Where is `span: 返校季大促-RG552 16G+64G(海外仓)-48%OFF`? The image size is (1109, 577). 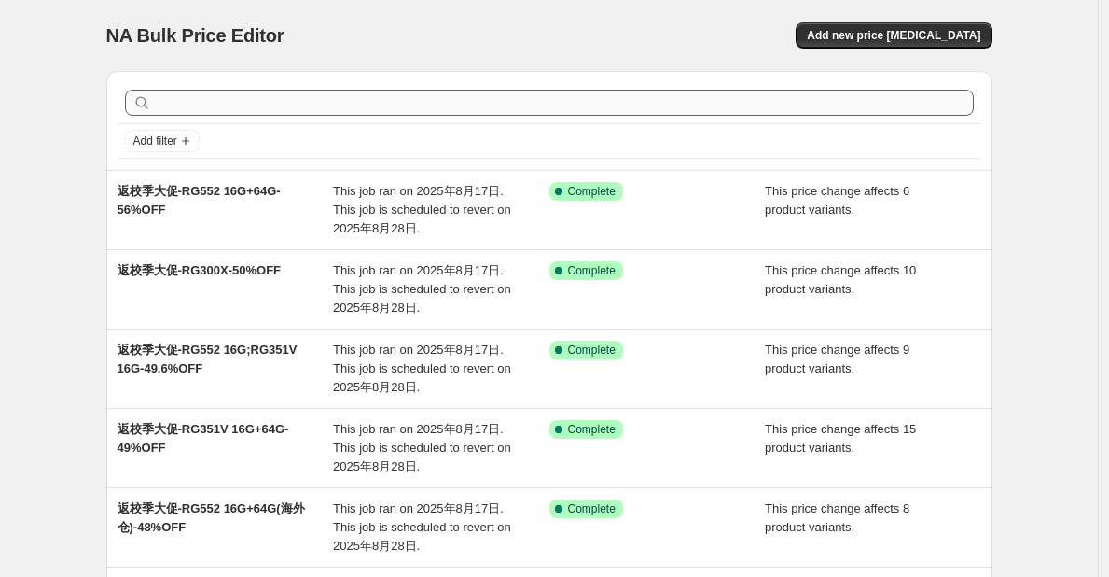
span: 返校季大促-RG552 16G+64G(海外仓)-48%OFF is located at coordinates (211, 517).